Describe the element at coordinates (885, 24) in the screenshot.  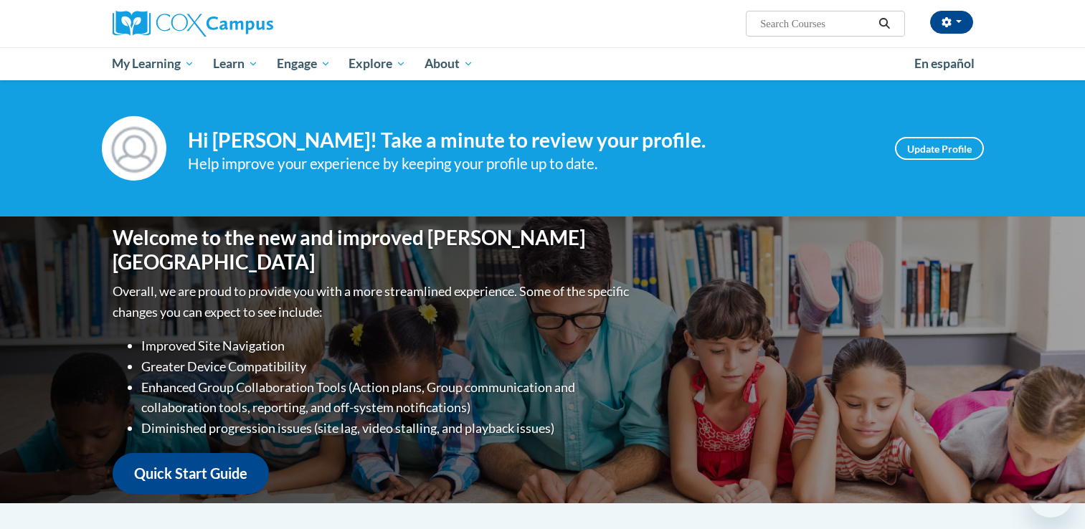
I see `button: Search` at that location.